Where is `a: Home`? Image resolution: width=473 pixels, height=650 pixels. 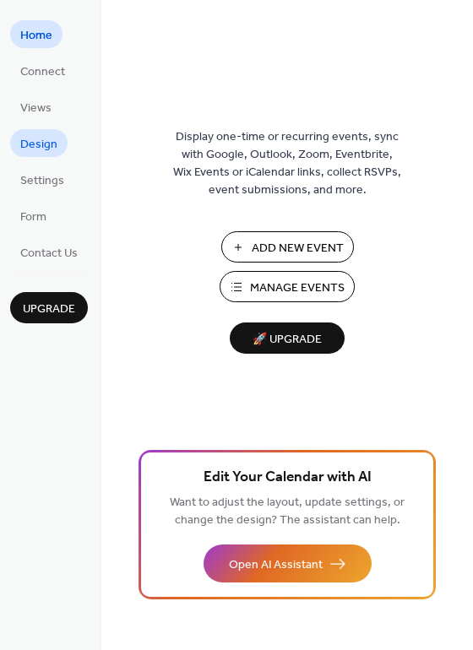
a: Home is located at coordinates (36, 34).